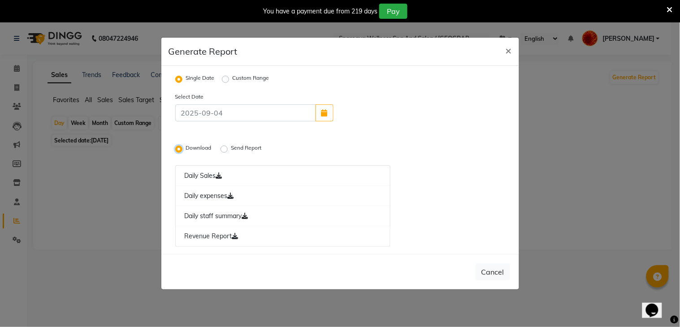  Describe the element at coordinates (493, 272) in the screenshot. I see `button: Cancel` at that location.